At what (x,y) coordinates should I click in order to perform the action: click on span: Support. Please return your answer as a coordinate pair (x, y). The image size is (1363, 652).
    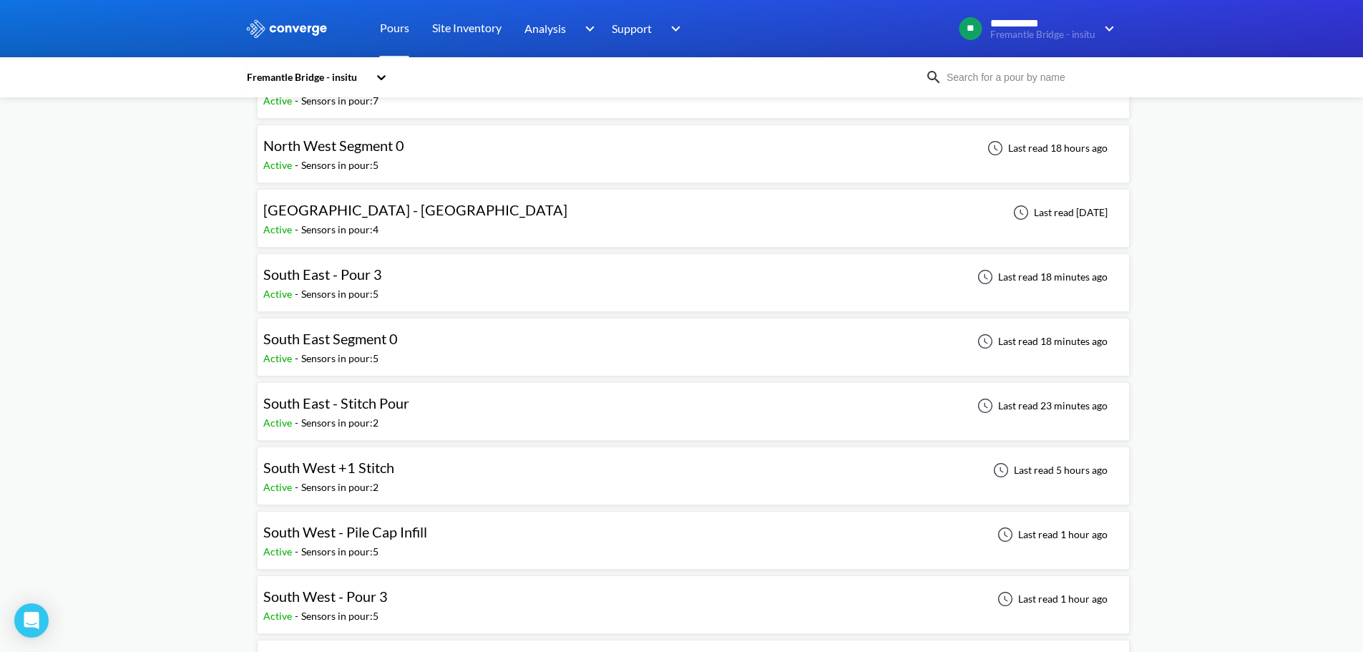
    Looking at the image, I should click on (632, 28).